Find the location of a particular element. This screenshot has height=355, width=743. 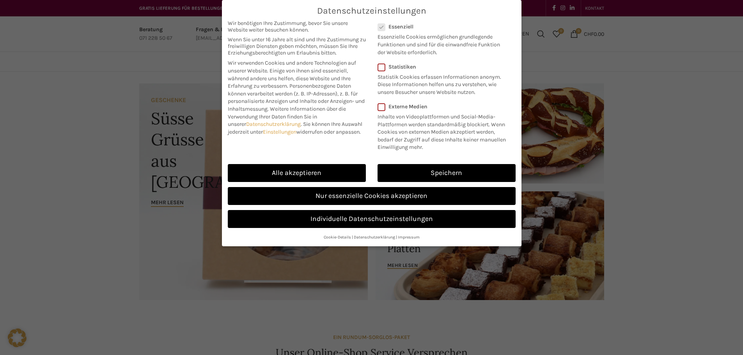

a: Cookie-Details is located at coordinates (337, 237).